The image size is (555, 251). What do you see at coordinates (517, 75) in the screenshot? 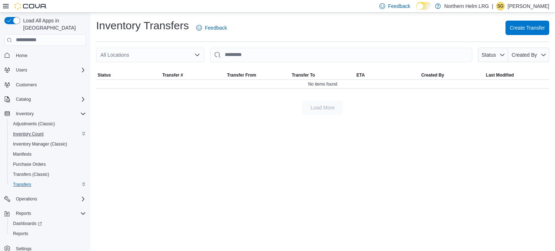
I see `button: Last Modified` at bounding box center [517, 75].